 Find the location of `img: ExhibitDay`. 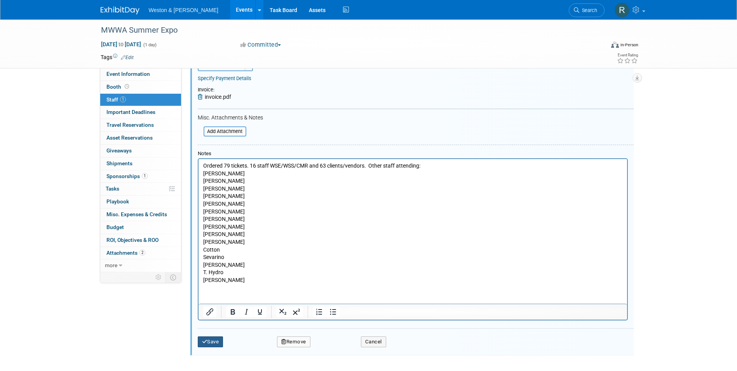

img: ExhibitDay is located at coordinates (120, 10).